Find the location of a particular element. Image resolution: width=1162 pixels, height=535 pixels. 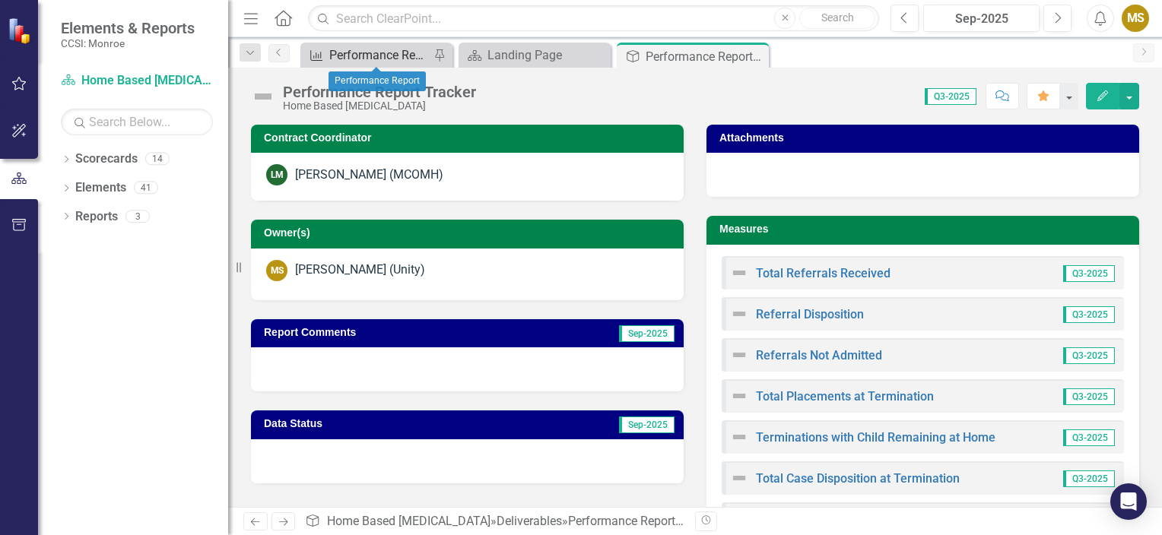

div: 41 is located at coordinates (146, 188).